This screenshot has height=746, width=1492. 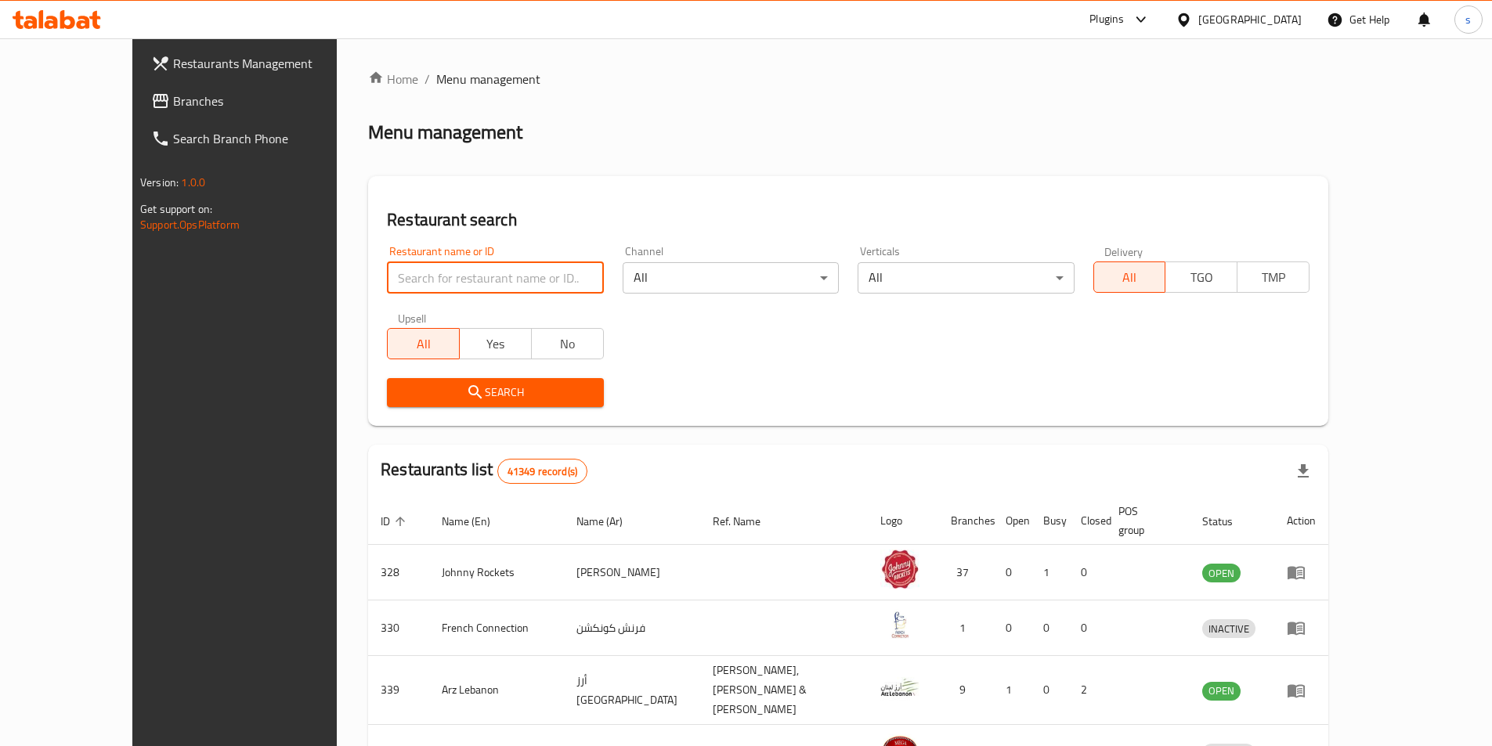 I want to click on td: 37, so click(x=966, y=572).